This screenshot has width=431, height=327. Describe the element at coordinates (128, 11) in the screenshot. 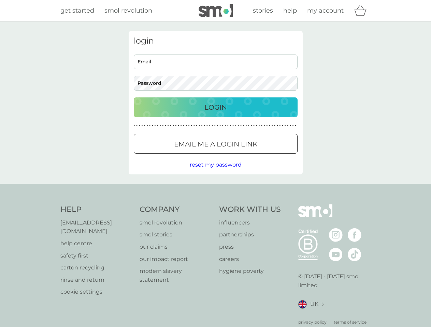

I see `span: smol revolution` at that location.